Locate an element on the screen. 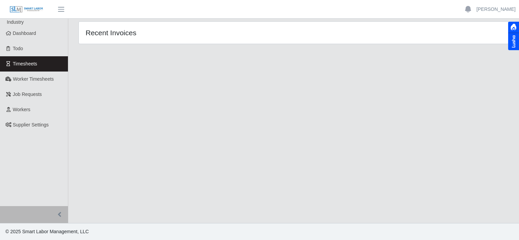 This screenshot has width=519, height=240. span: Supplier Settings is located at coordinates (31, 125).